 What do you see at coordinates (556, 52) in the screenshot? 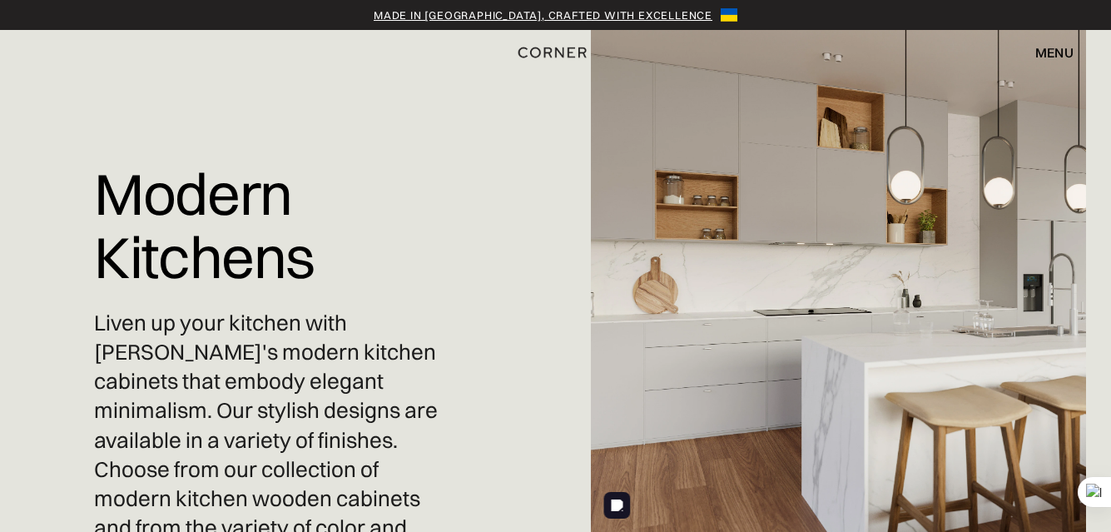
I see `a: home` at bounding box center [556, 52].